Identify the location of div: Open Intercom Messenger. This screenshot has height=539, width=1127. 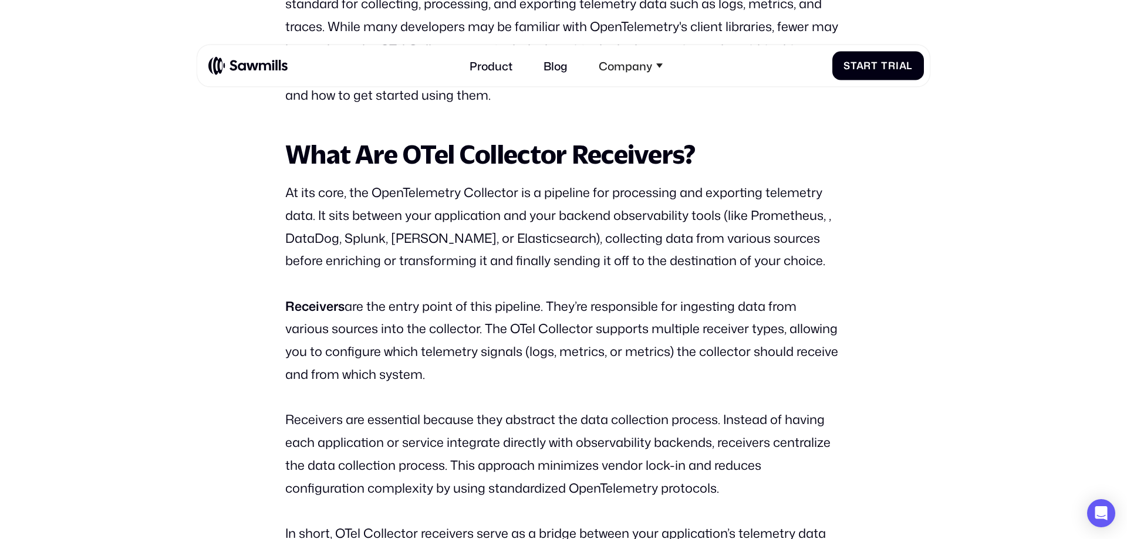
(1101, 514).